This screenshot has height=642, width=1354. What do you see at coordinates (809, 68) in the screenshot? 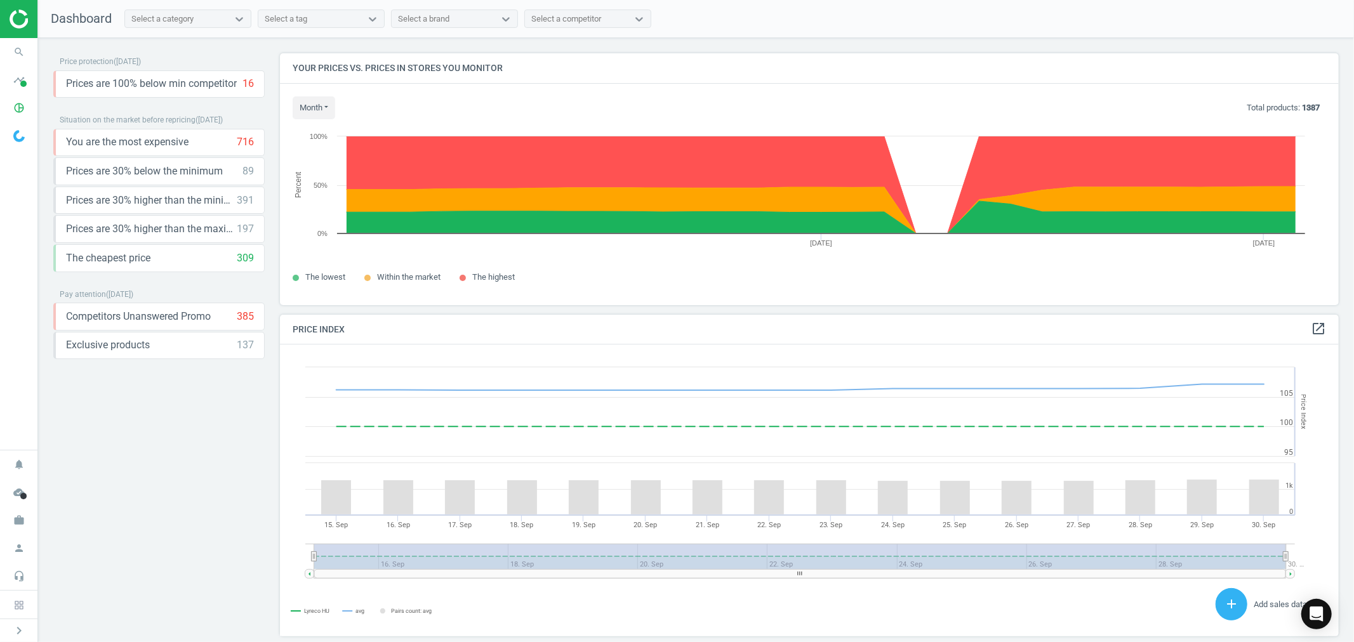
I see `h4: Your prices vs. prices in stores you monitor` at bounding box center [809, 68].